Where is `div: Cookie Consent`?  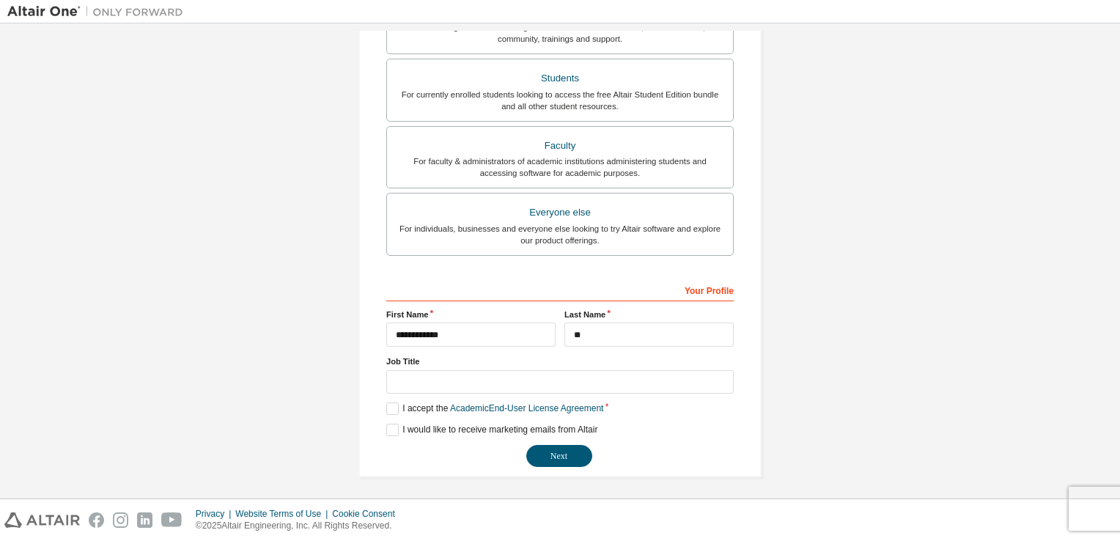
div: Cookie Consent is located at coordinates (367, 514).